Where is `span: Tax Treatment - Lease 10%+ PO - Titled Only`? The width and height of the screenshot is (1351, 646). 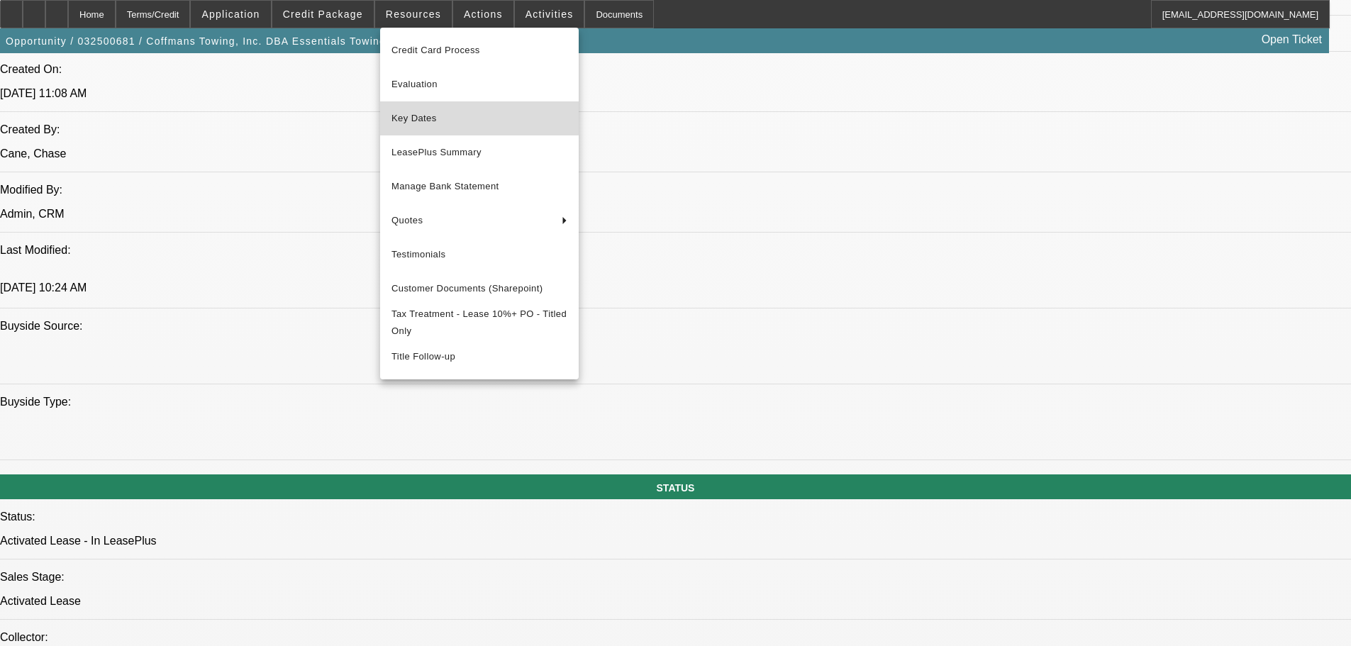 span: Tax Treatment - Lease 10%+ PO - Titled Only is located at coordinates (479, 323).